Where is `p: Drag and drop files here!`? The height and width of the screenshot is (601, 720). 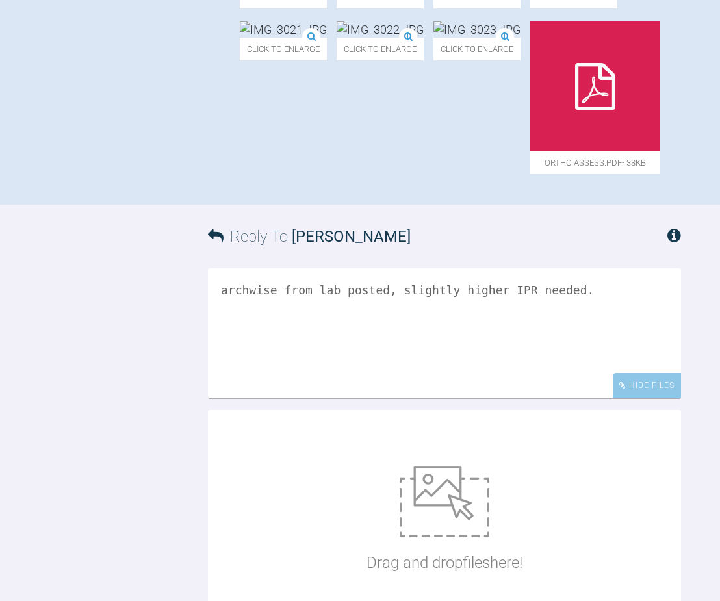 p: Drag and drop files here! is located at coordinates (444, 562).